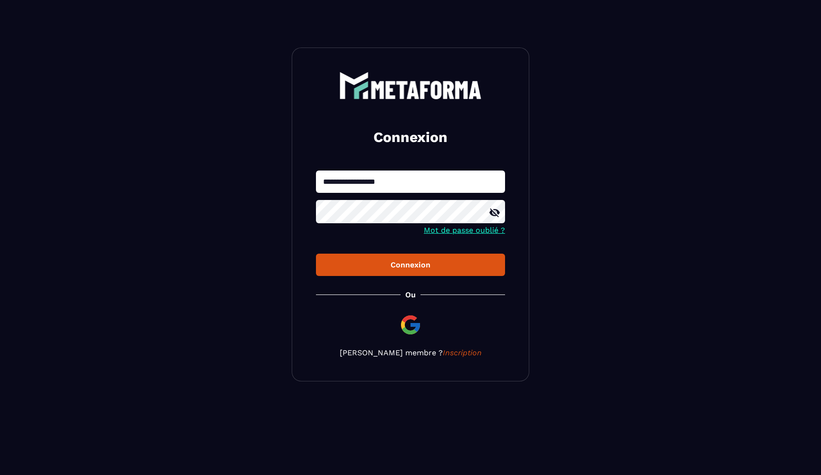 Image resolution: width=821 pixels, height=475 pixels. Describe the element at coordinates (411, 86) in the screenshot. I see `img: logo` at that location.